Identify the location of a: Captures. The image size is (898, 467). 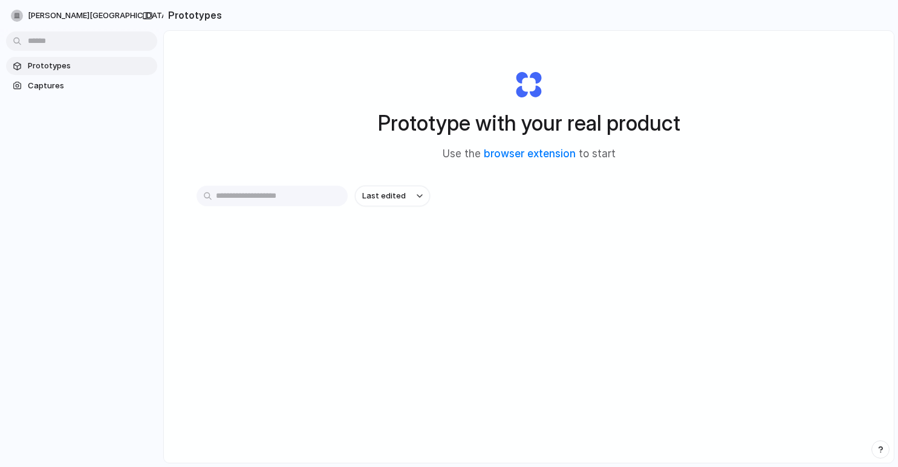
(82, 86).